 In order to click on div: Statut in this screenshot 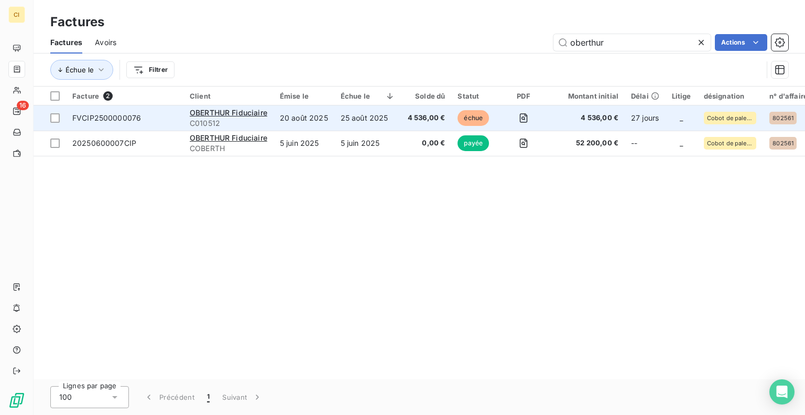, I will do `click(474, 96)`.